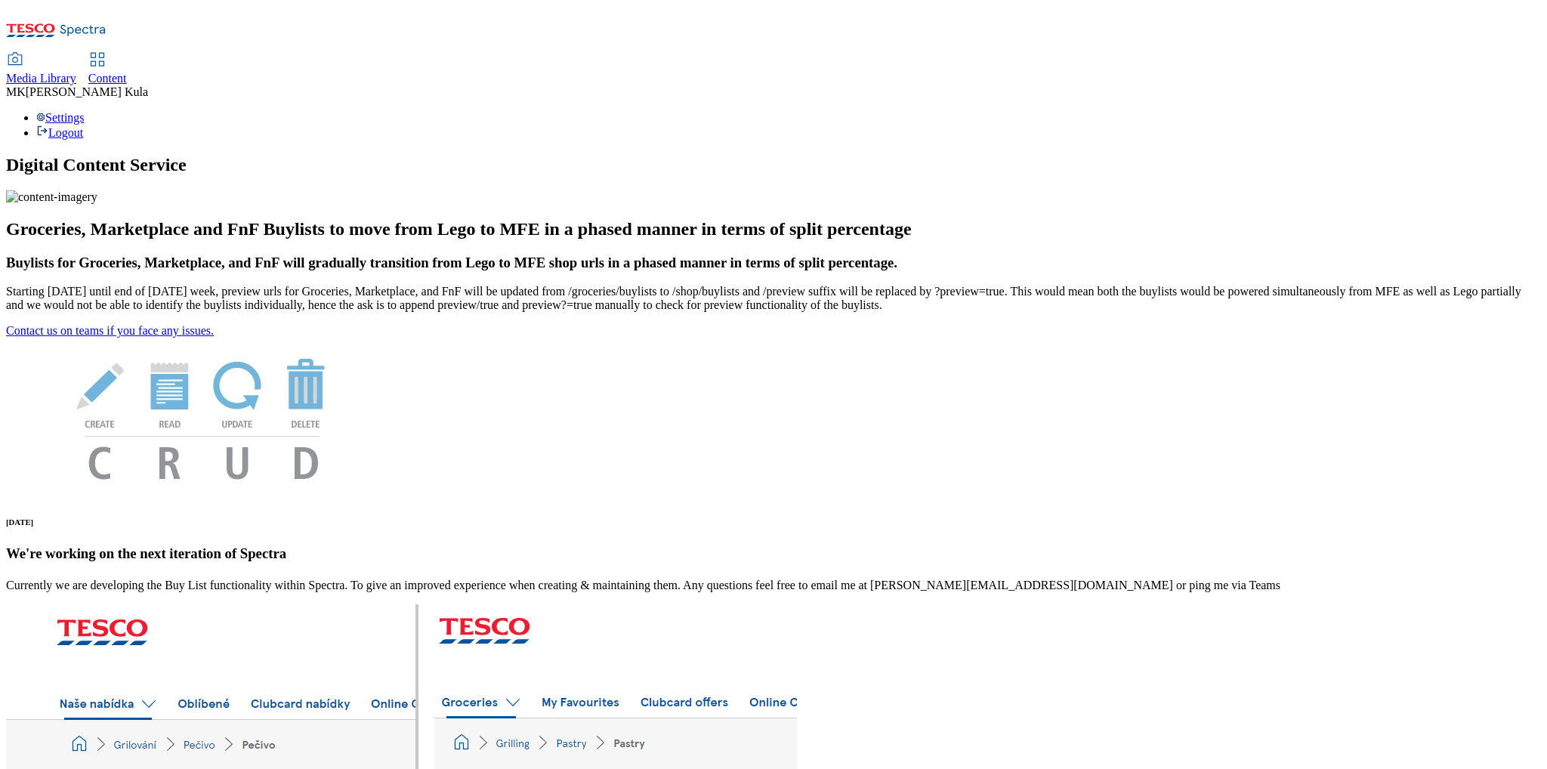  What do you see at coordinates (41, 78) in the screenshot?
I see `span: Media Library` at bounding box center [41, 78].